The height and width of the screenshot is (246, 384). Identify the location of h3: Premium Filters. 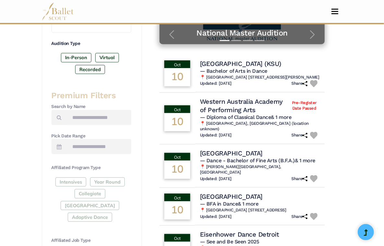
(91, 96).